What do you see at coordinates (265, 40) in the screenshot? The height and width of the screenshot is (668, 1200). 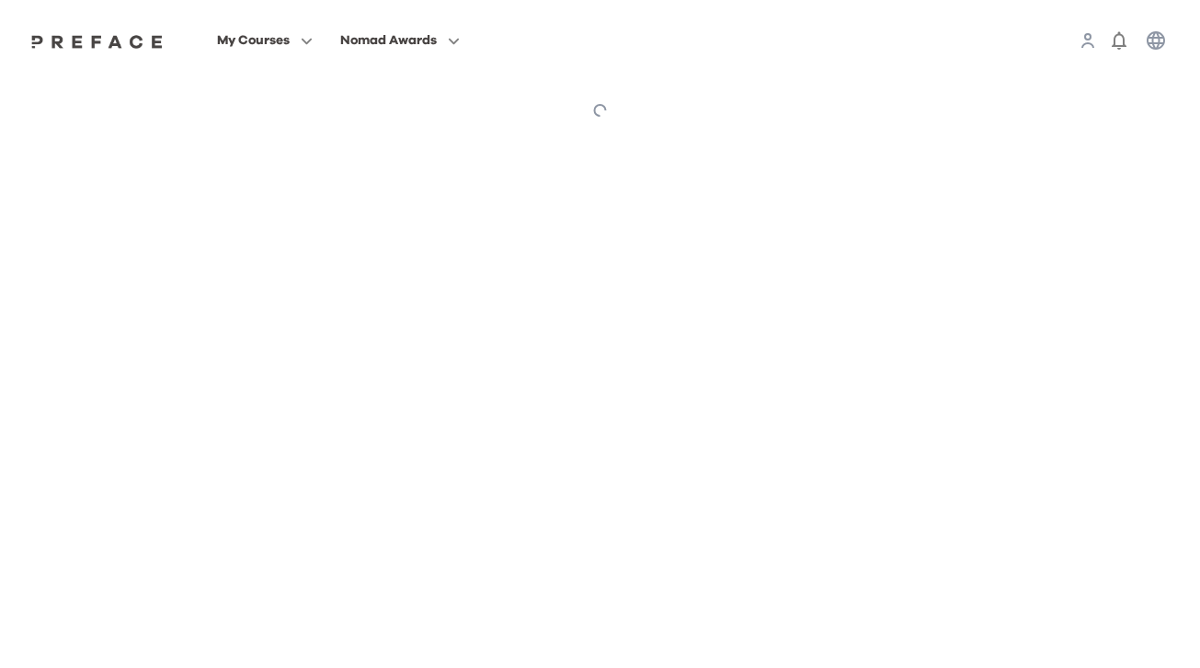 I see `button: My Courses` at bounding box center [265, 40].